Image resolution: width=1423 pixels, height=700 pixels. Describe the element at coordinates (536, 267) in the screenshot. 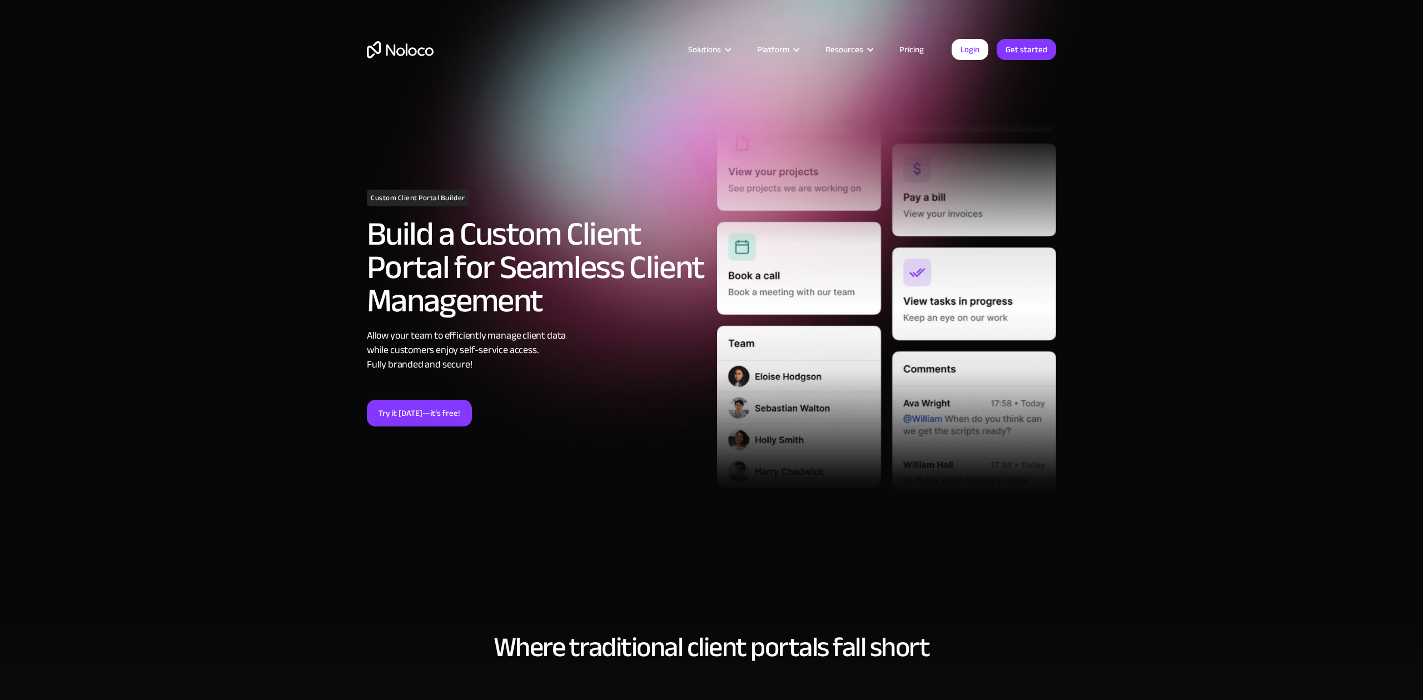

I see `h2: Build a Custom Client Portal for Seamless Client Management` at that location.